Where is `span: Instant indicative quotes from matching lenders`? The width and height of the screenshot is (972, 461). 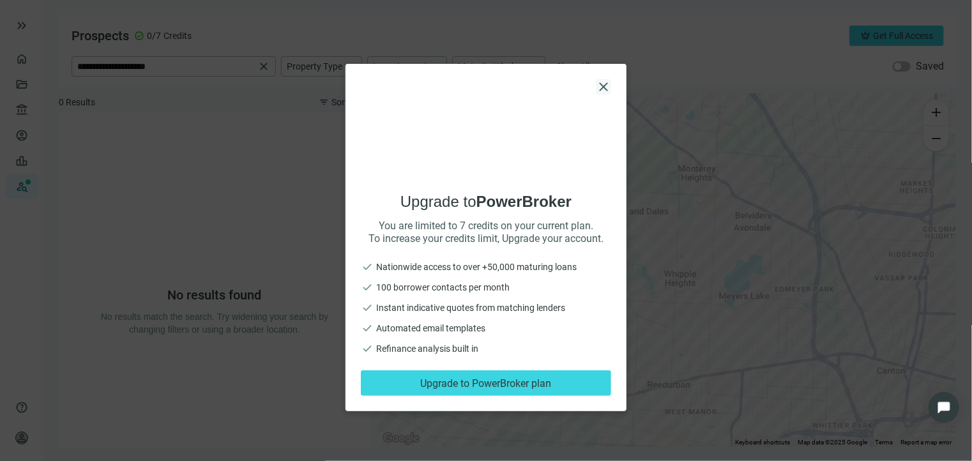
span: Instant indicative quotes from matching lenders is located at coordinates (471, 308).